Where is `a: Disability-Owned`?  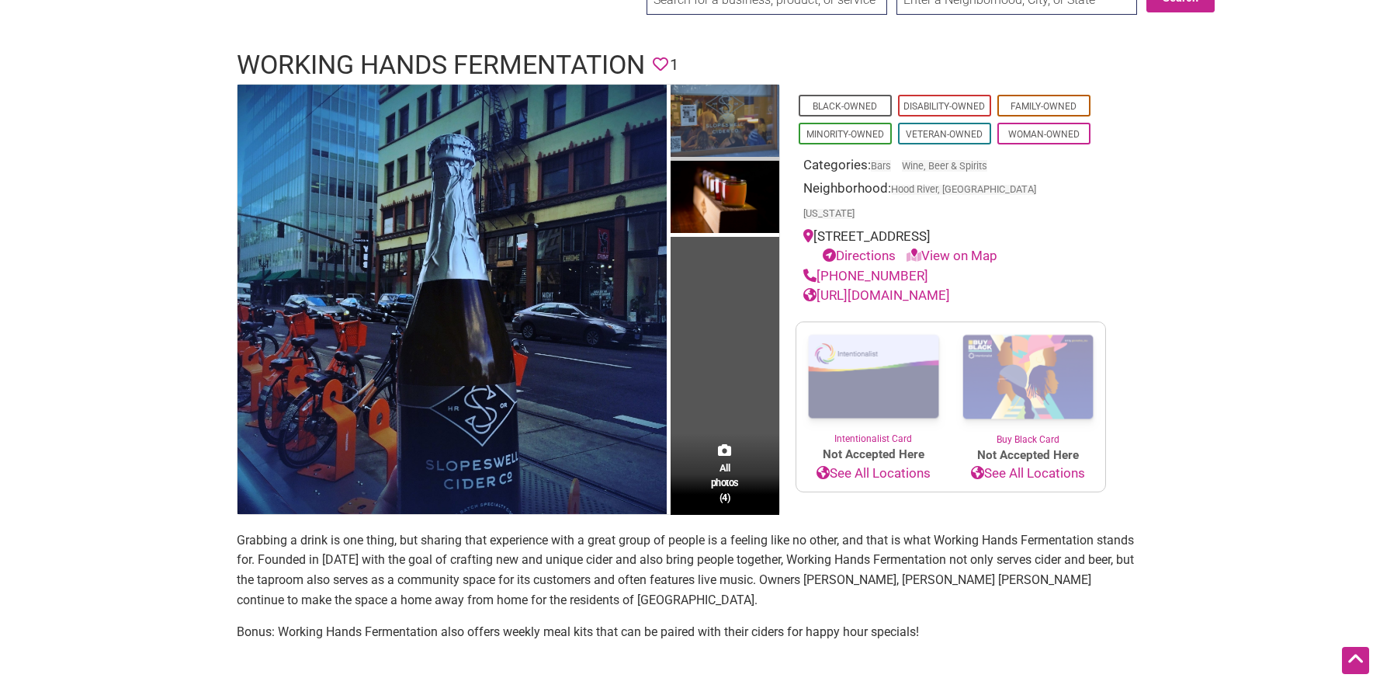 a: Disability-Owned is located at coordinates (944, 106).